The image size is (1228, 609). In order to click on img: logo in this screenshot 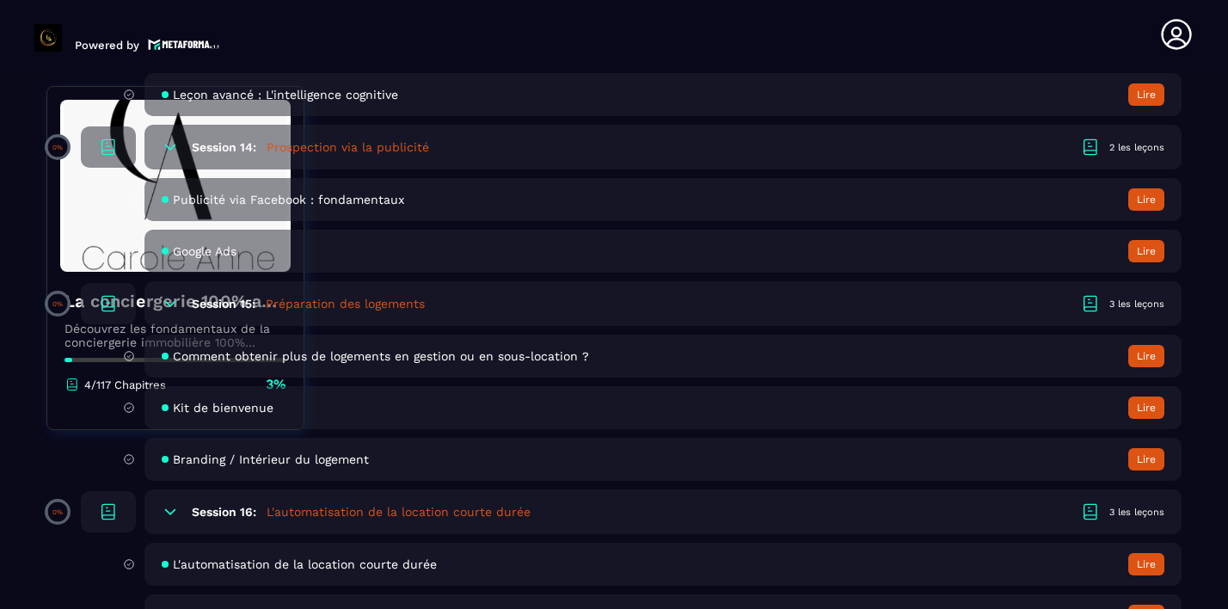, I will do `click(184, 44)`.